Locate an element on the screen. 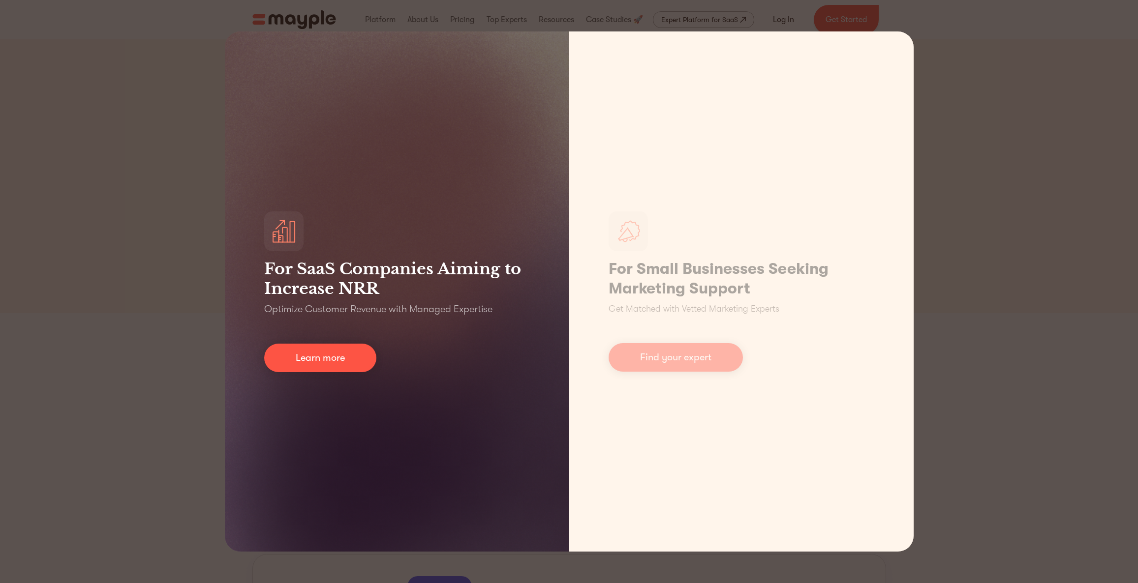  a: Find your expert is located at coordinates (675, 358).